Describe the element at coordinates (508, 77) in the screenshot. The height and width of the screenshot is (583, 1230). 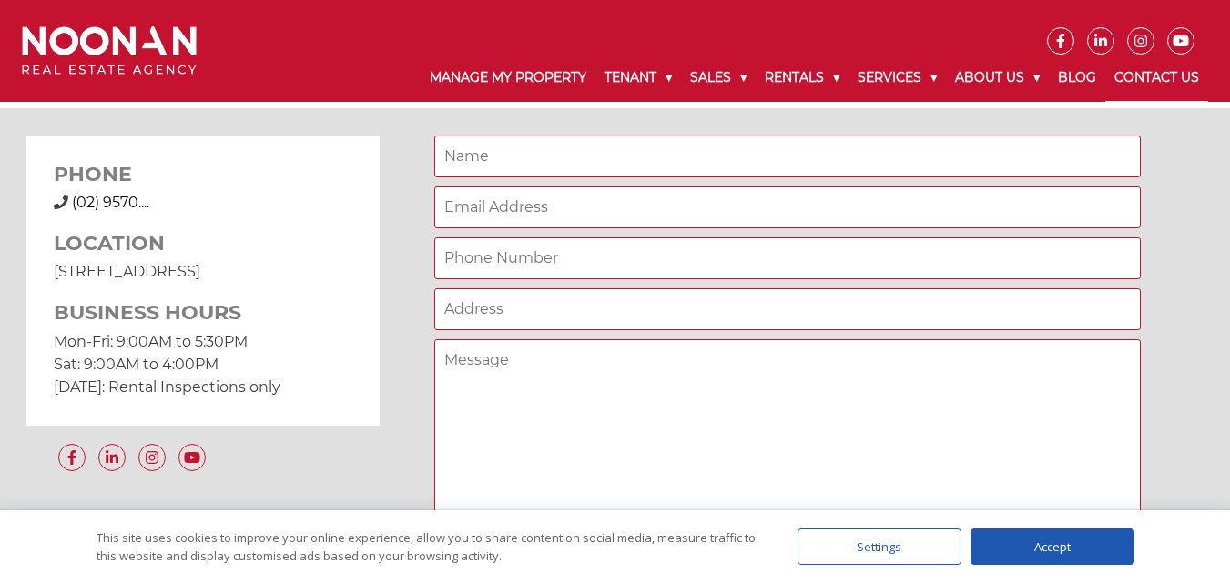
I see `a: Manage My Property` at that location.